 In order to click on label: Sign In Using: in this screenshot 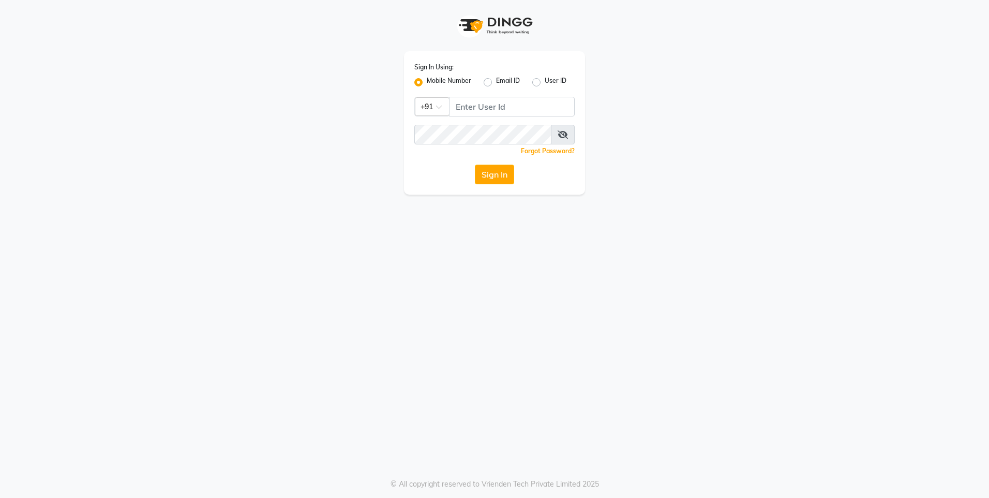, I will do `click(434, 67)`.